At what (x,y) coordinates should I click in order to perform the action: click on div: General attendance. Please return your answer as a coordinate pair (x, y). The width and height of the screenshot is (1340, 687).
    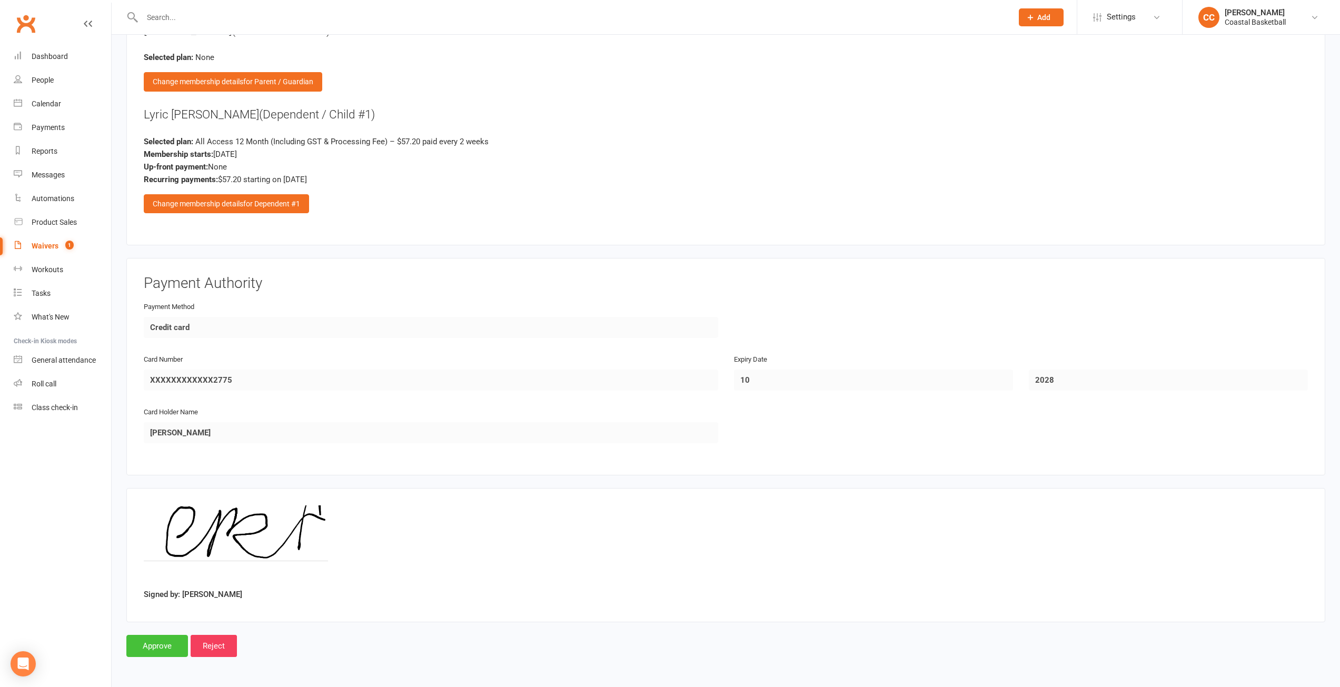
    Looking at the image, I should click on (64, 360).